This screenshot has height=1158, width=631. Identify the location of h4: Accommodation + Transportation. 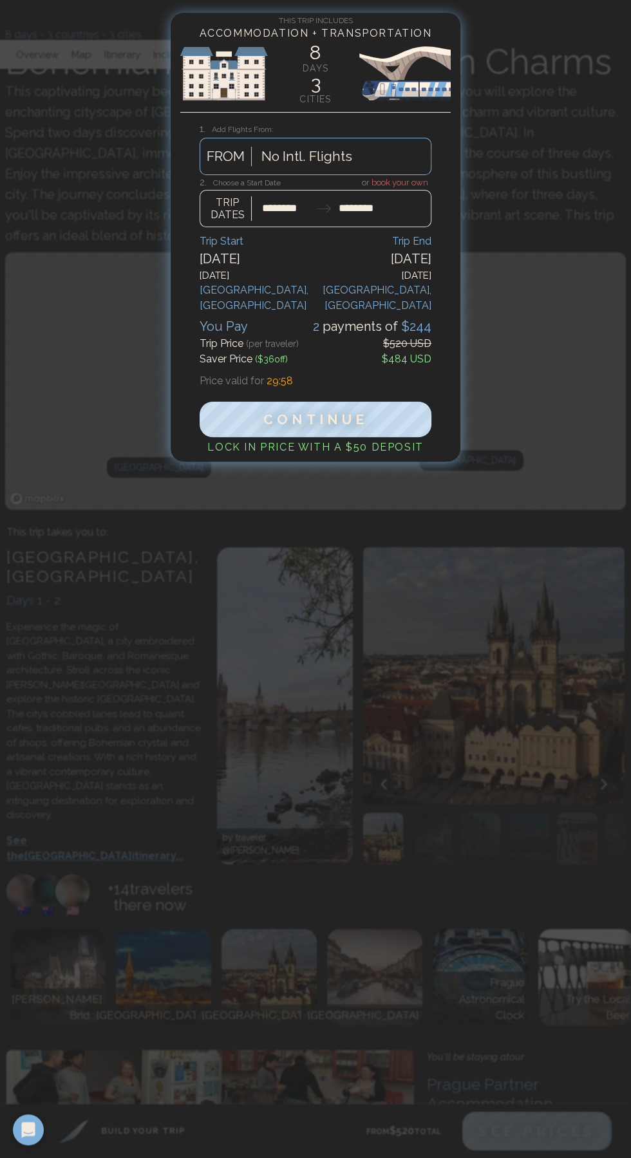
(315, 33).